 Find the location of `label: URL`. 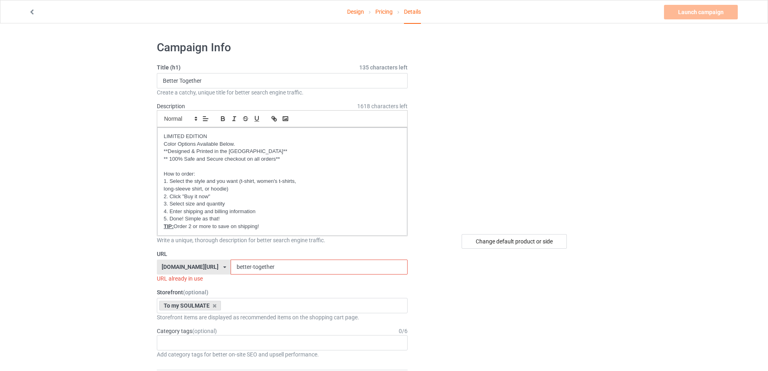

label: URL is located at coordinates (282, 254).